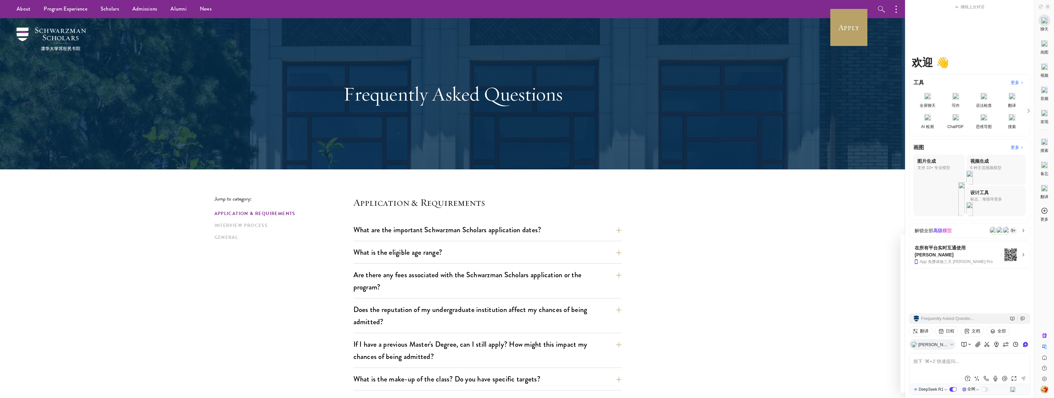  I want to click on a: Apply, so click(848, 27).